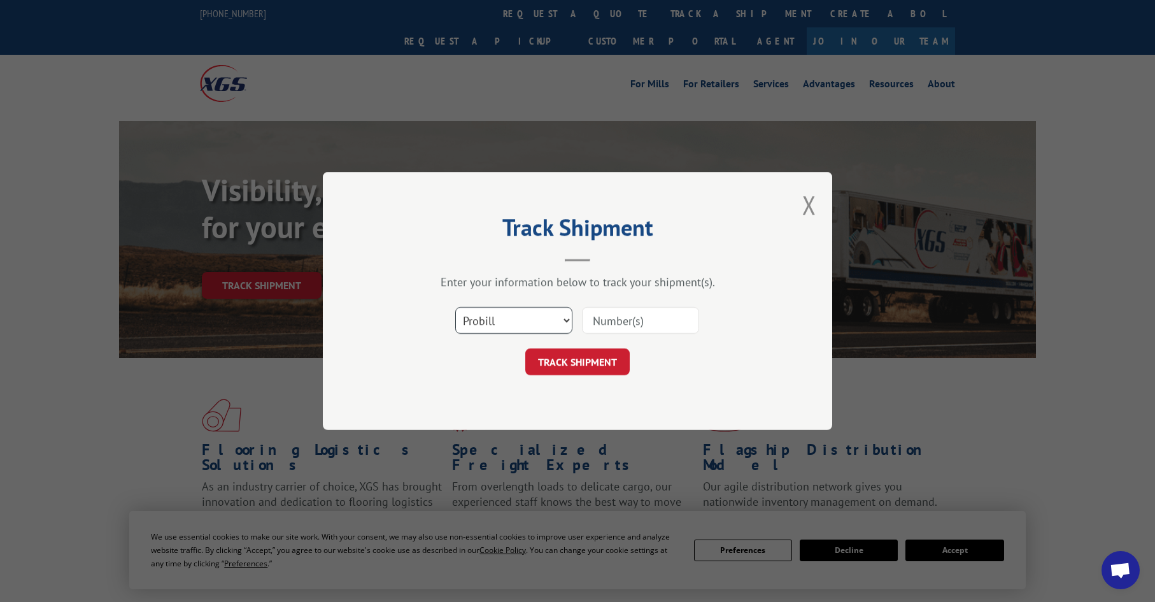 Image resolution: width=1155 pixels, height=602 pixels. Describe the element at coordinates (577, 281) in the screenshot. I see `div: Enter your information below to track your shipment(s).` at that location.